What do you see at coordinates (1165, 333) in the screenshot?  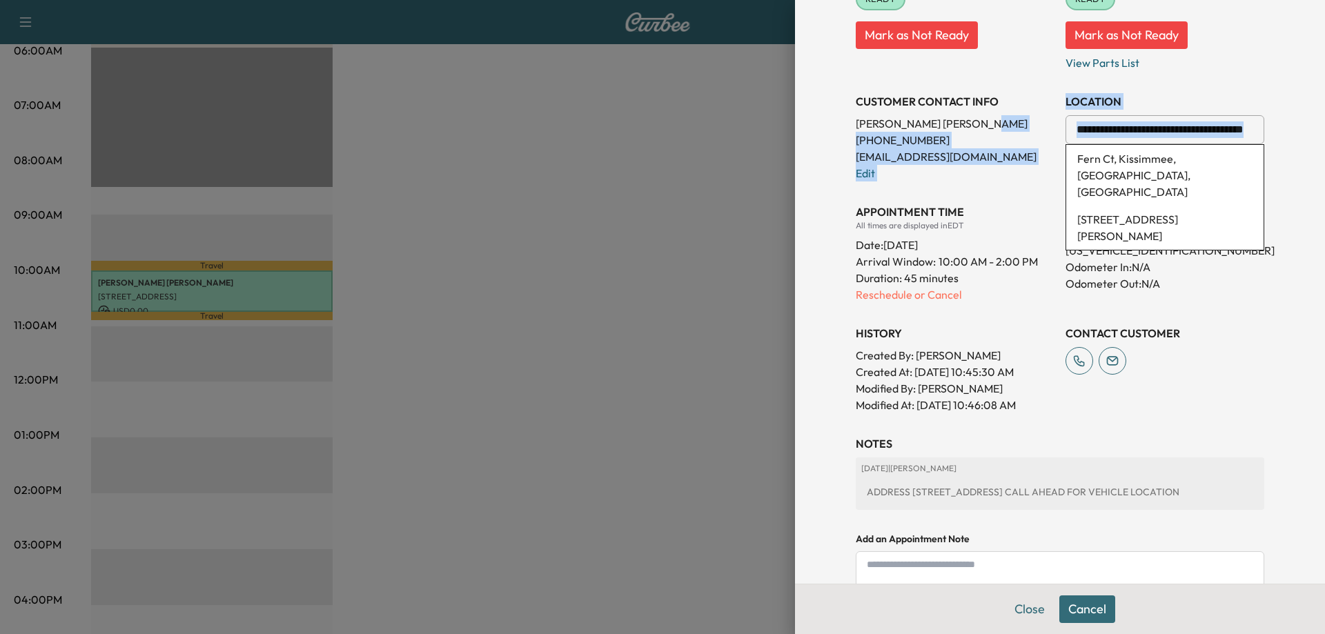 I see `h3: CONTACT CUSTOMER` at bounding box center [1165, 333].